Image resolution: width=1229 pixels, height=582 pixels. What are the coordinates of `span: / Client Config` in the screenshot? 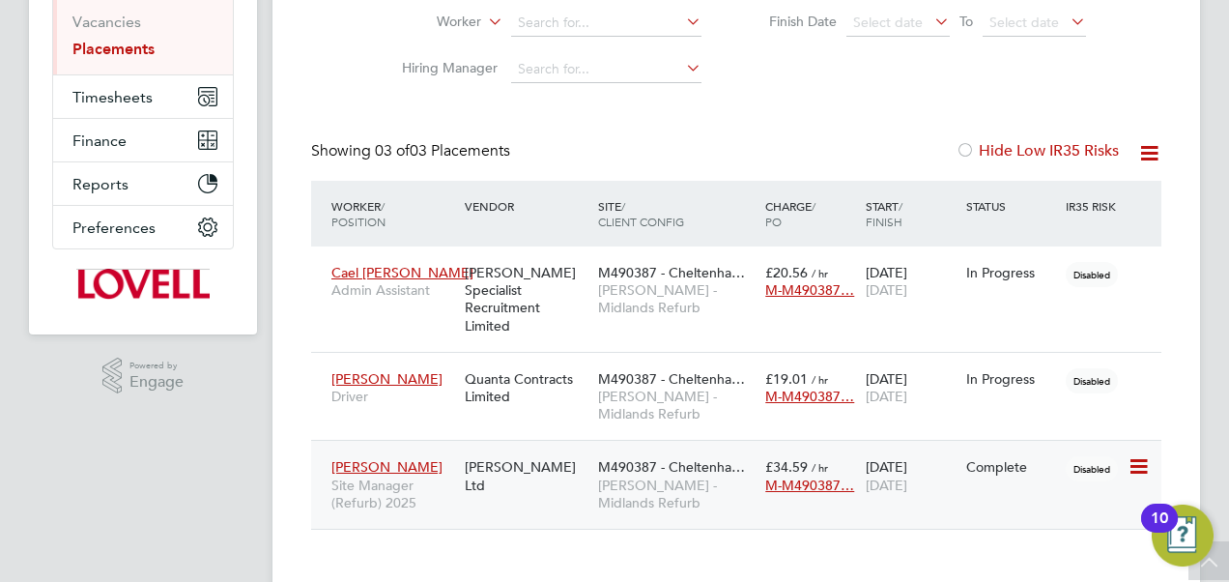 It's located at (640, 213).